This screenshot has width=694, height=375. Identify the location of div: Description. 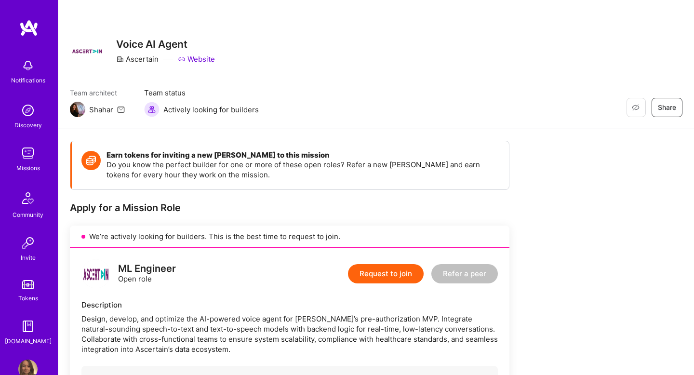
(290, 305).